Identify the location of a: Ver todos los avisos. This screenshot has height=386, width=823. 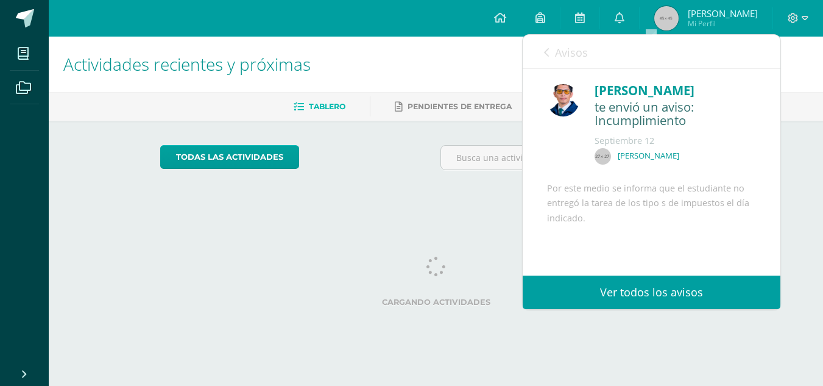
(651, 292).